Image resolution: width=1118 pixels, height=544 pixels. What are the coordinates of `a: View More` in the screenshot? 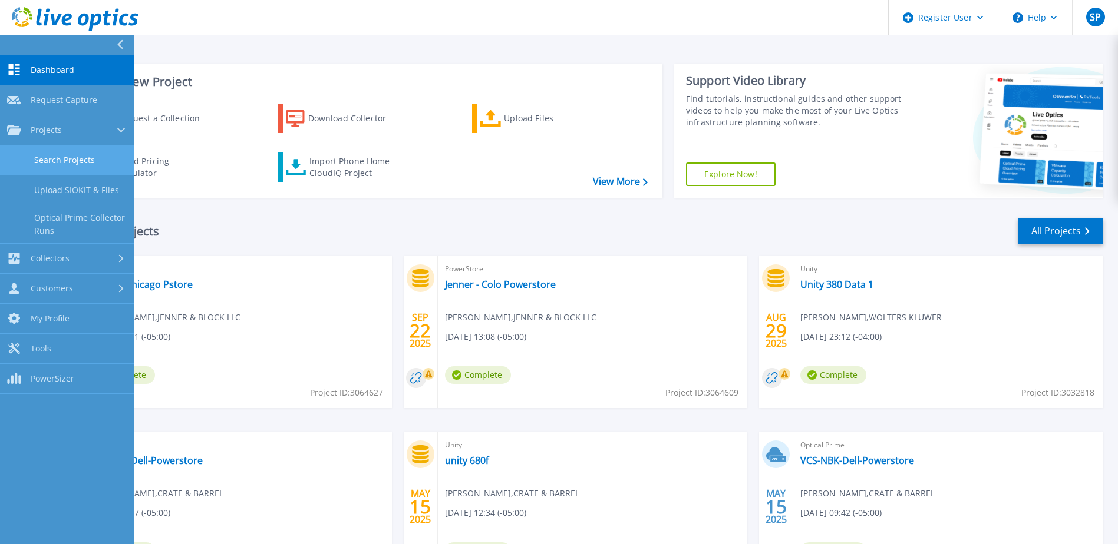 It's located at (620, 181).